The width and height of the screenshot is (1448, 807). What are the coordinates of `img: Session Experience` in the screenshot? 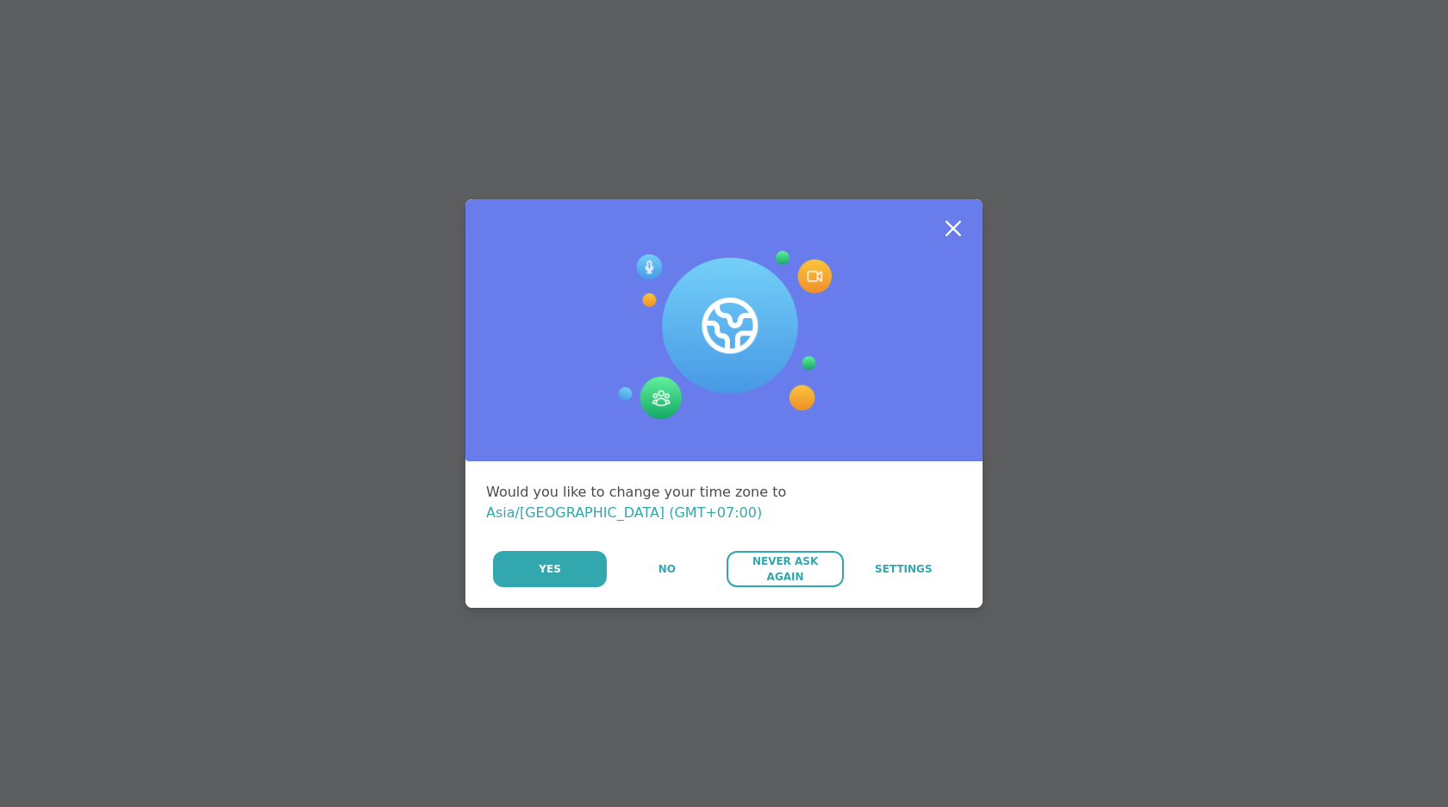 It's located at (724, 335).